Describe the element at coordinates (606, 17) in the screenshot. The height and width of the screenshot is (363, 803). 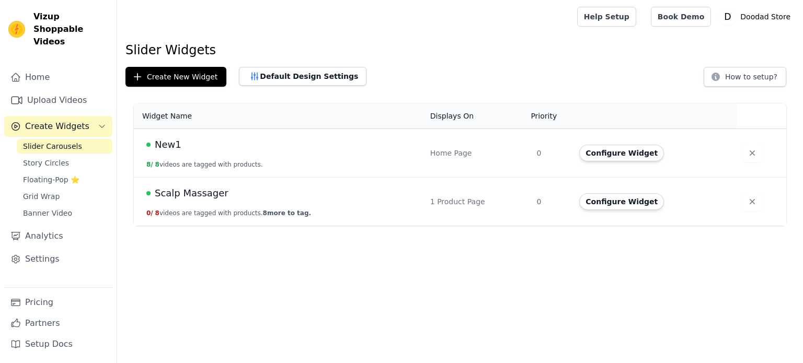
I see `a: Help Setup` at that location.